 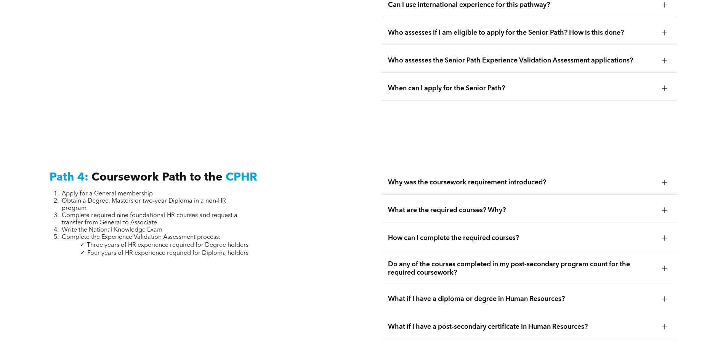 What do you see at coordinates (168, 245) in the screenshot?
I see `span: Three years of HR experience required for Degree holders` at bounding box center [168, 245].